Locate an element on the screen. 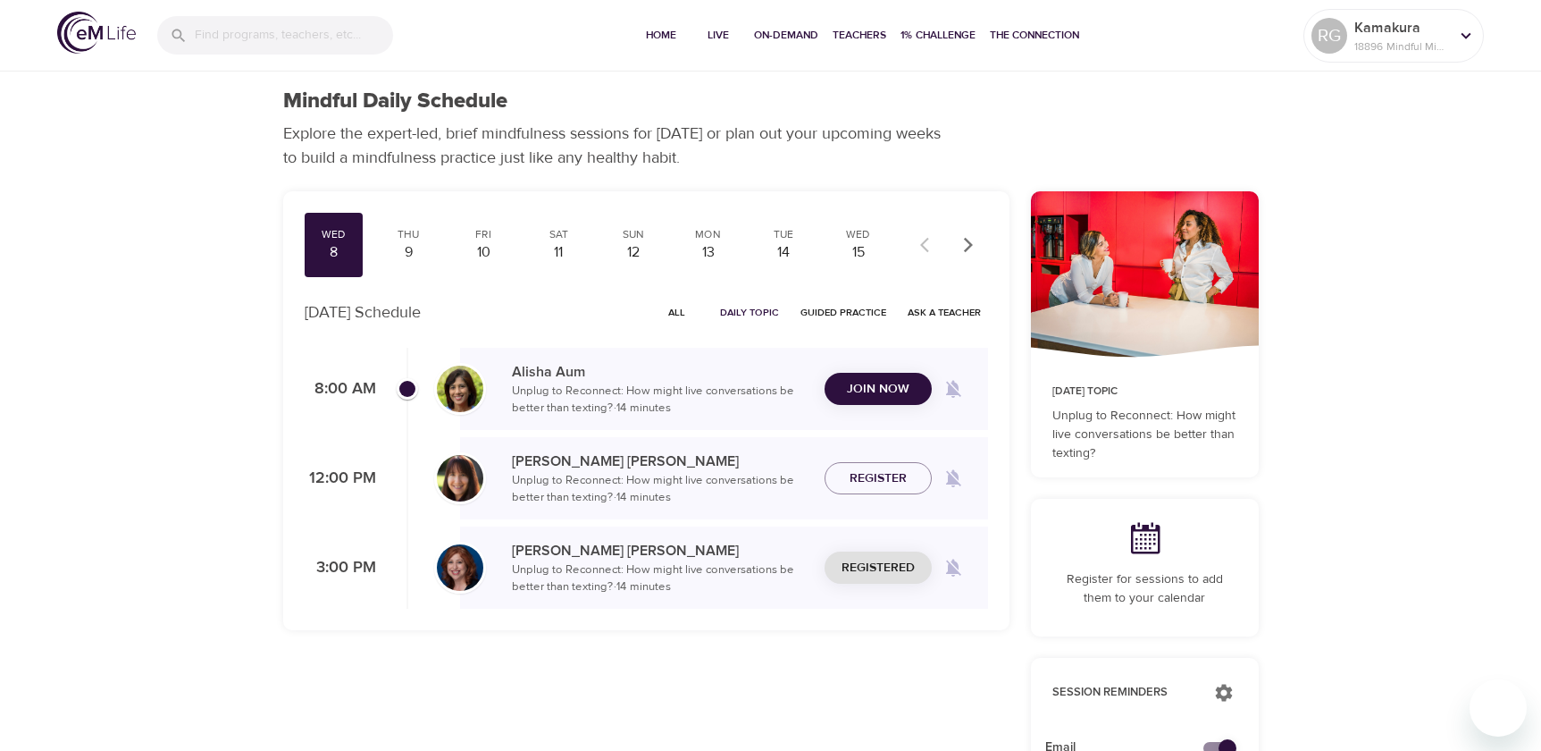 The width and height of the screenshot is (1541, 751). div: Tue is located at coordinates (784, 234).